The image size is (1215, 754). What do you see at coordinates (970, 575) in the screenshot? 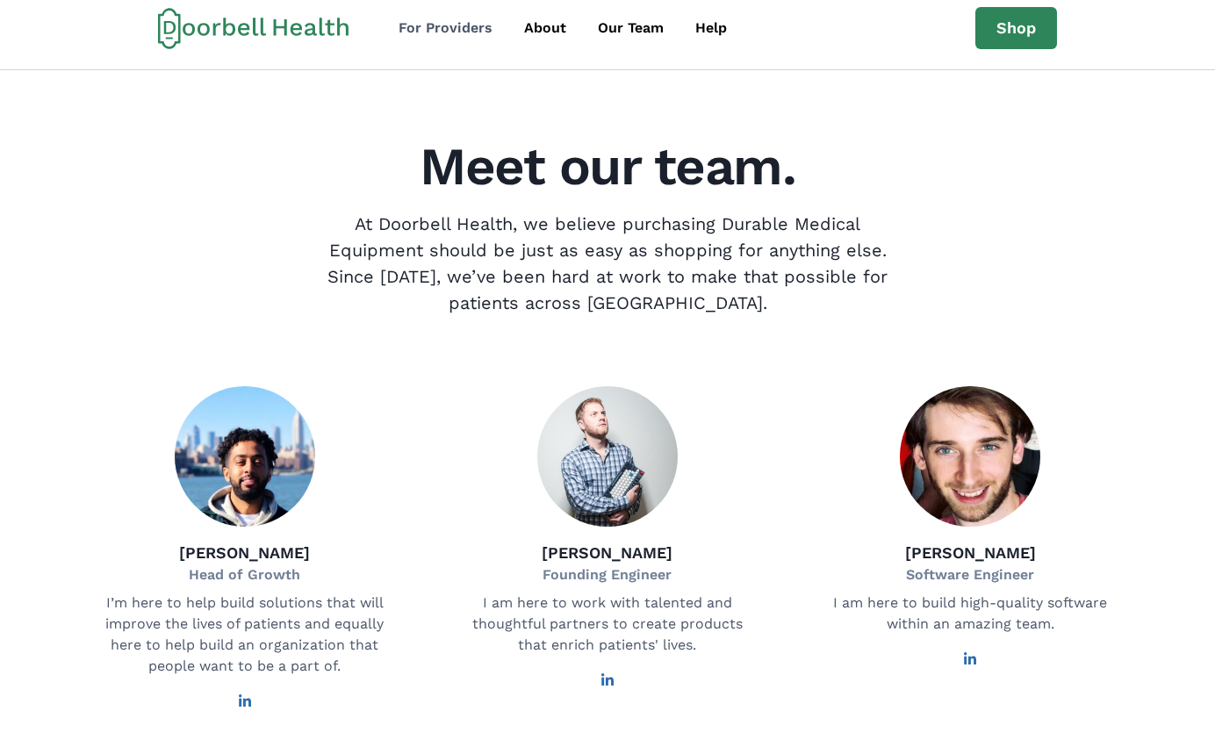
I see `p: Software Engineer` at bounding box center [970, 575].